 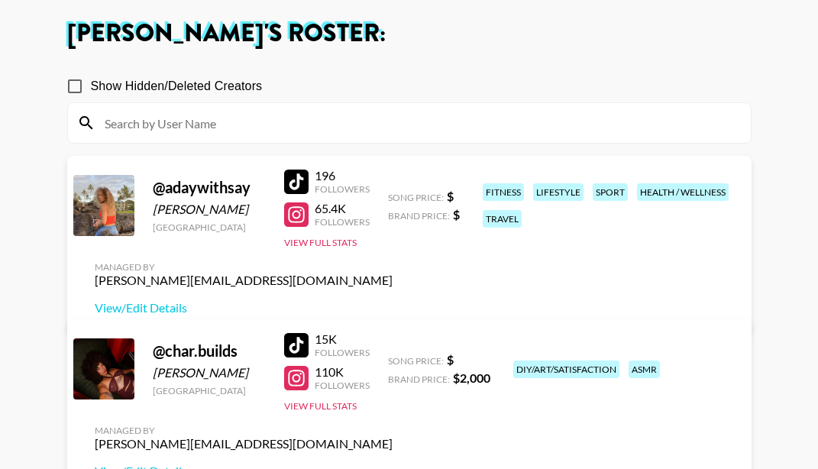 I want to click on div: 196, so click(x=342, y=176).